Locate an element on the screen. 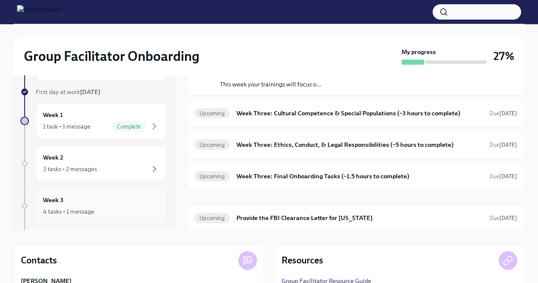 This screenshot has width=538, height=283. strong: My progress is located at coordinates (419, 52).